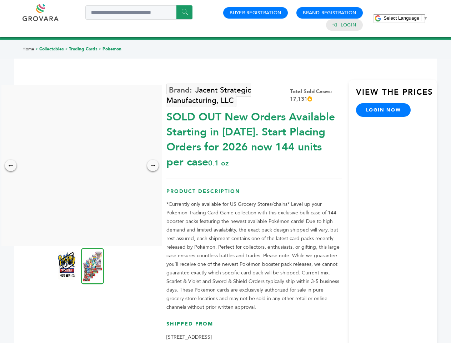 The image size is (451, 343). Describe the element at coordinates (51, 49) in the screenshot. I see `a: Collectables` at that location.